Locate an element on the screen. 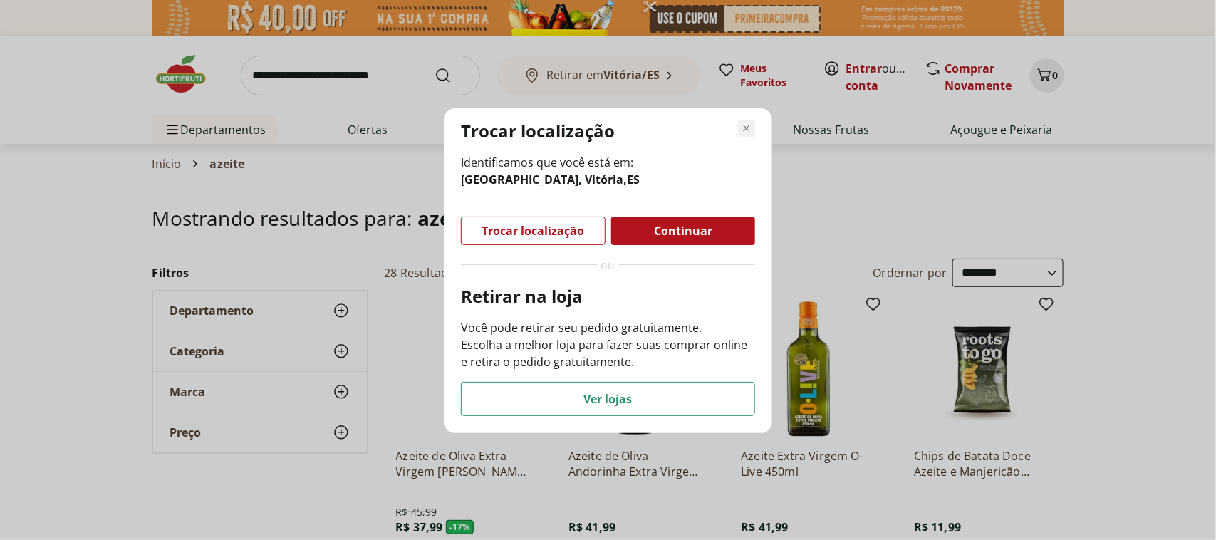 This screenshot has height=540, width=1216. div: Modal de regionalização is located at coordinates (608, 271).